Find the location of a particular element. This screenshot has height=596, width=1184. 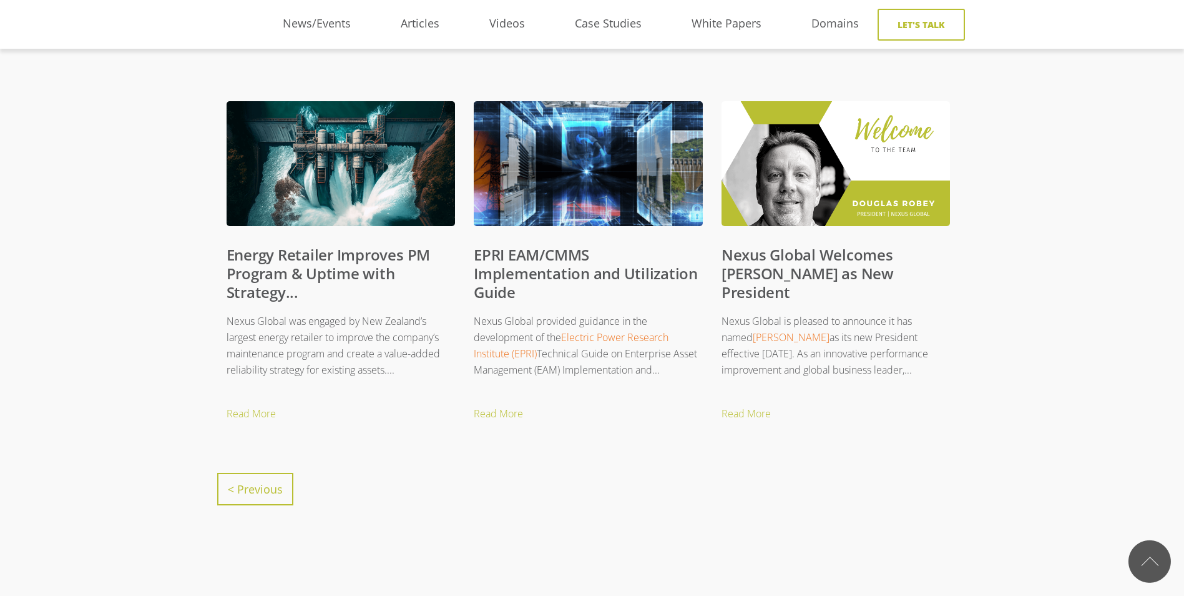

a: Let's Talk is located at coordinates (921, 24).